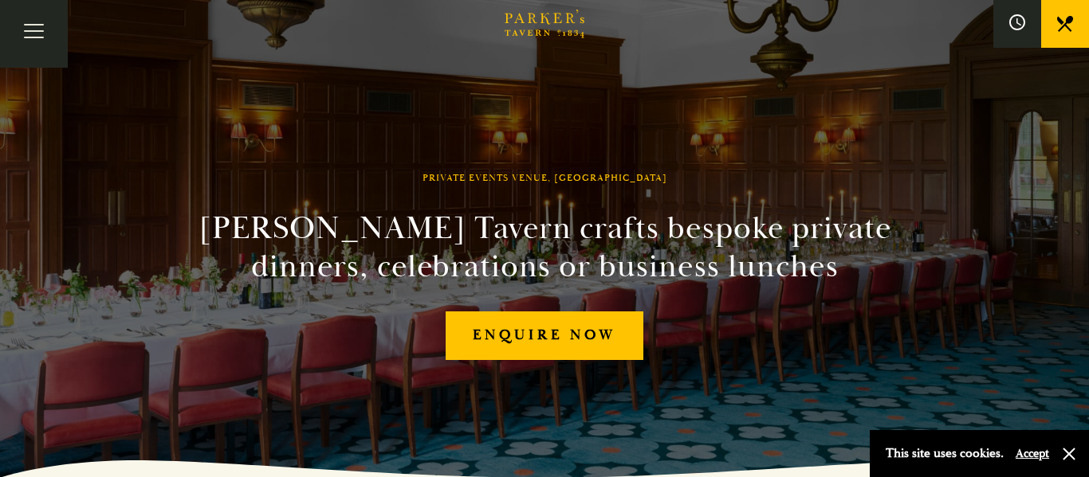 This screenshot has height=477, width=1089. I want to click on button: Accept, so click(1032, 454).